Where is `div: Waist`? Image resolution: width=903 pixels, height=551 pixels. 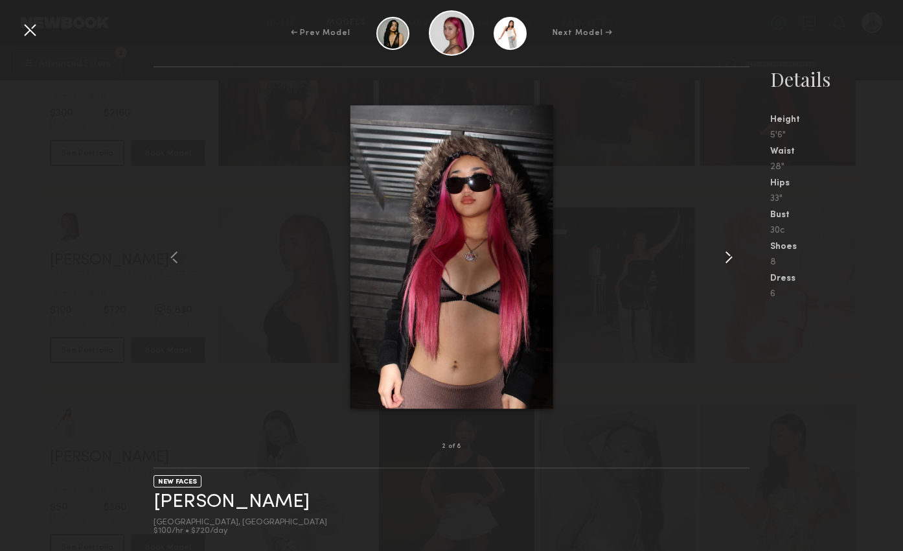
div: Waist is located at coordinates (836, 152).